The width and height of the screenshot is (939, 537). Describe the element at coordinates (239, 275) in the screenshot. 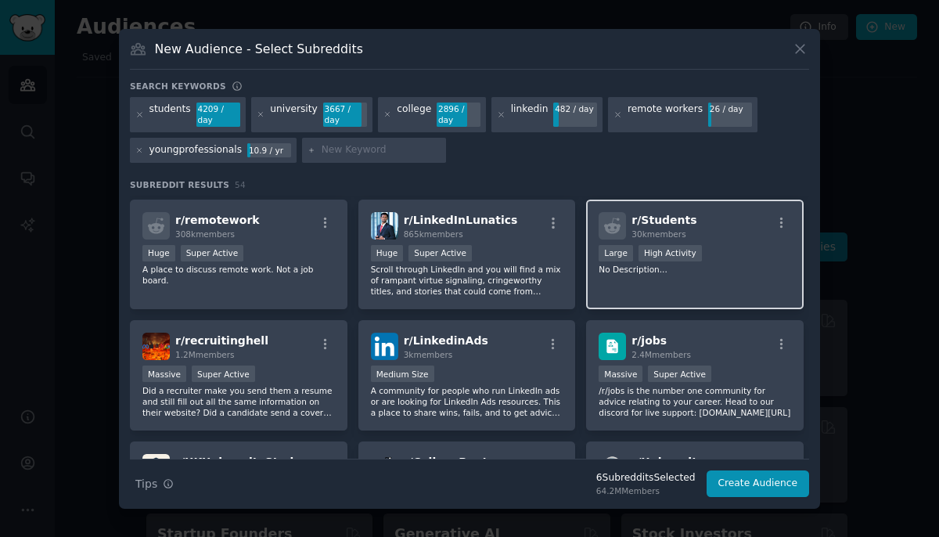

I see `p: A place to discuss remote work. Not a job board.` at that location.